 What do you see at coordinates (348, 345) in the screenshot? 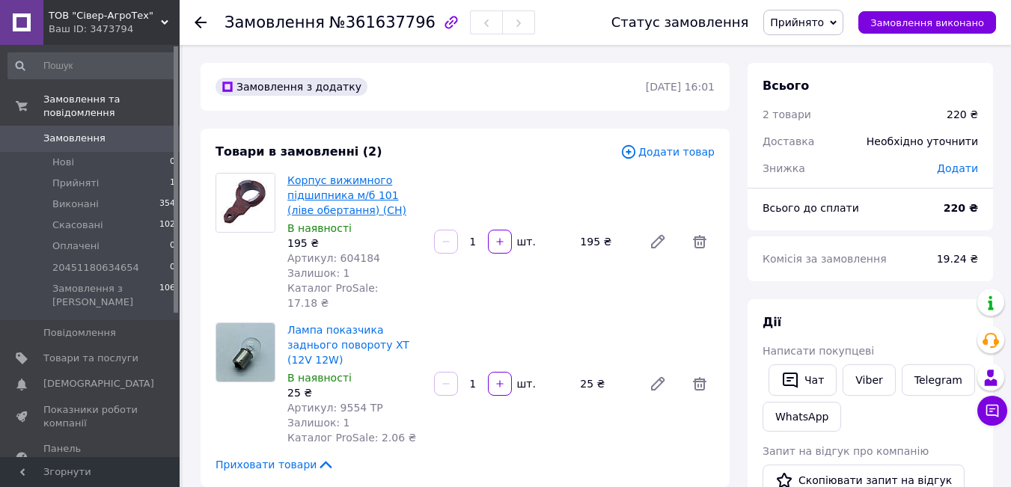
I see `a: Лампа показчика заднього повороту XT (12V 12W)` at bounding box center [348, 345].